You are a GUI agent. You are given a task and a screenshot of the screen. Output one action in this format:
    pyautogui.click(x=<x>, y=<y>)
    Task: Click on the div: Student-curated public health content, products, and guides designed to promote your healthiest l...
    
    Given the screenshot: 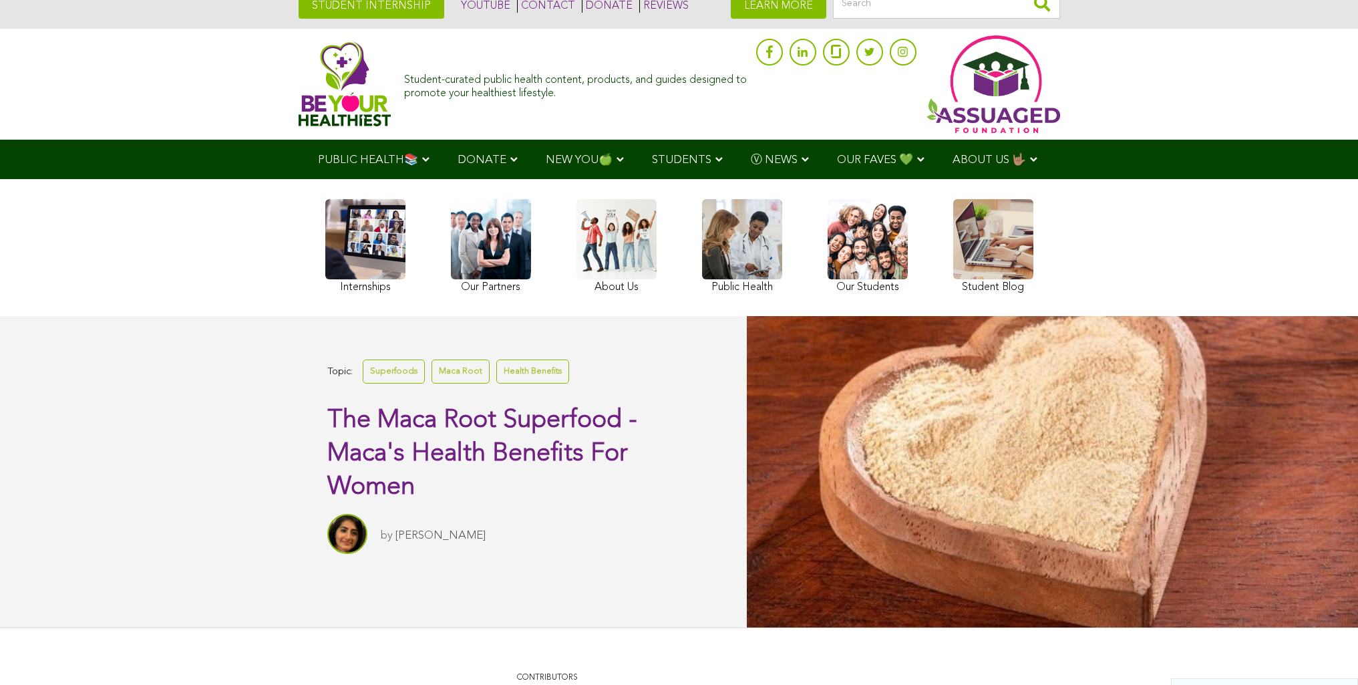 What is the action you would take?
    pyautogui.click(x=576, y=83)
    